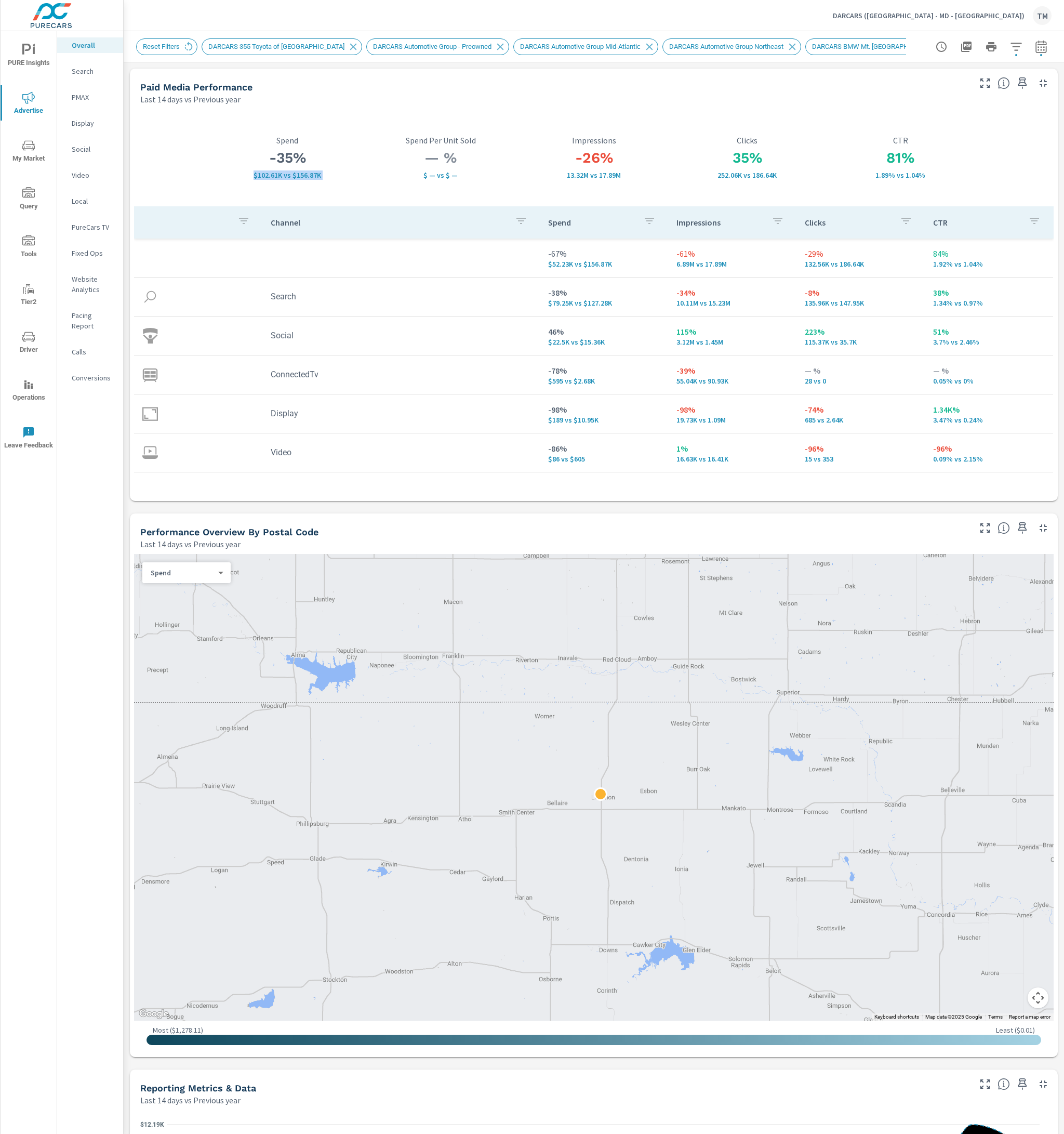 This screenshot has height=1134, width=1064. What do you see at coordinates (93, 378) in the screenshot?
I see `p: Conversions` at bounding box center [93, 378].